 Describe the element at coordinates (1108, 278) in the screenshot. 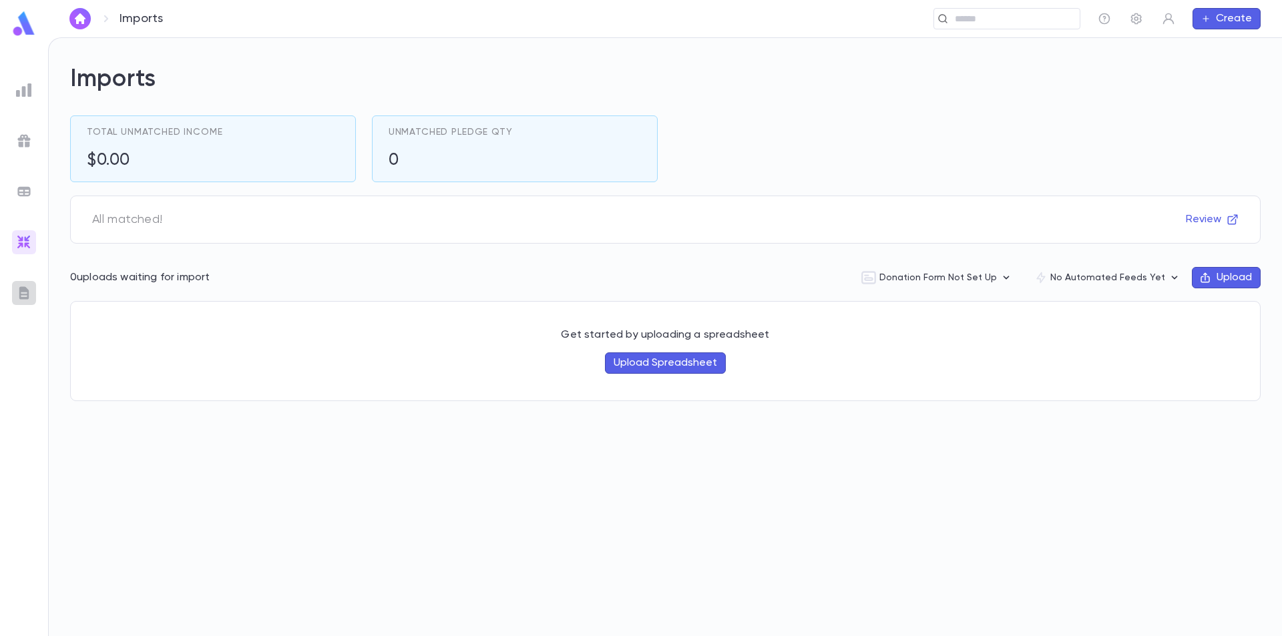

I see `button: No Automated Feeds Yet` at that location.